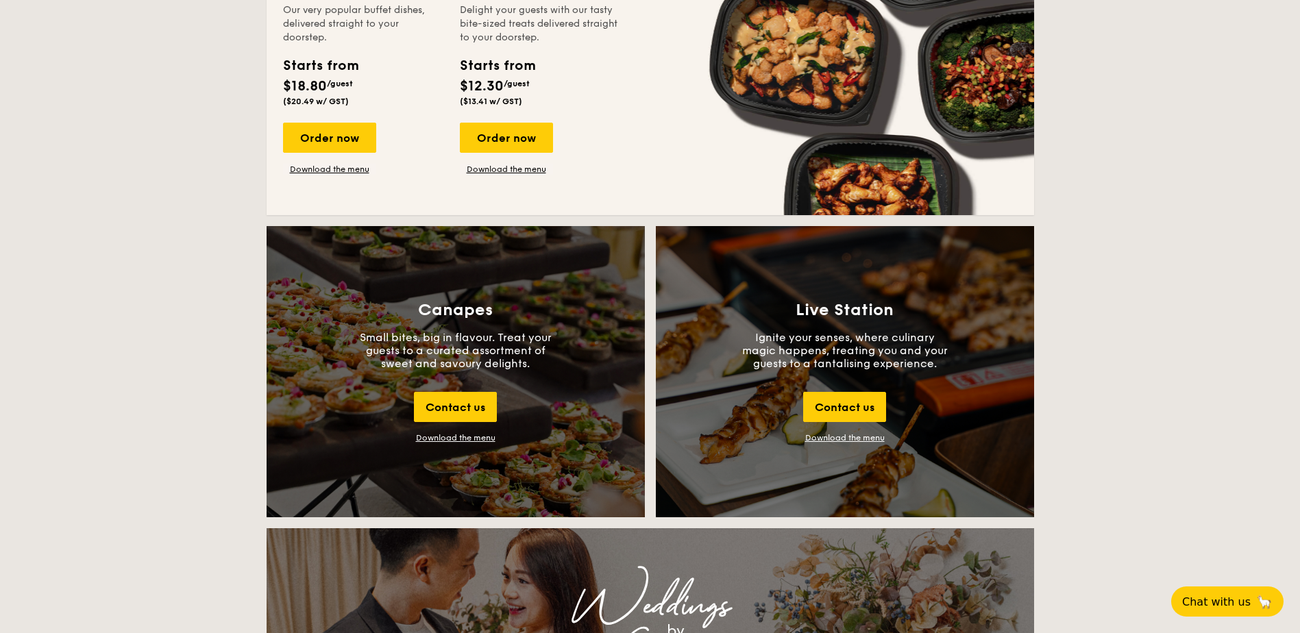 The height and width of the screenshot is (633, 1300). I want to click on span: Chat with us, so click(1217, 602).